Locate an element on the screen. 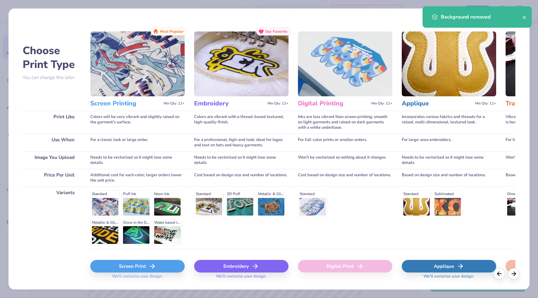  img: Applique is located at coordinates (449, 64).